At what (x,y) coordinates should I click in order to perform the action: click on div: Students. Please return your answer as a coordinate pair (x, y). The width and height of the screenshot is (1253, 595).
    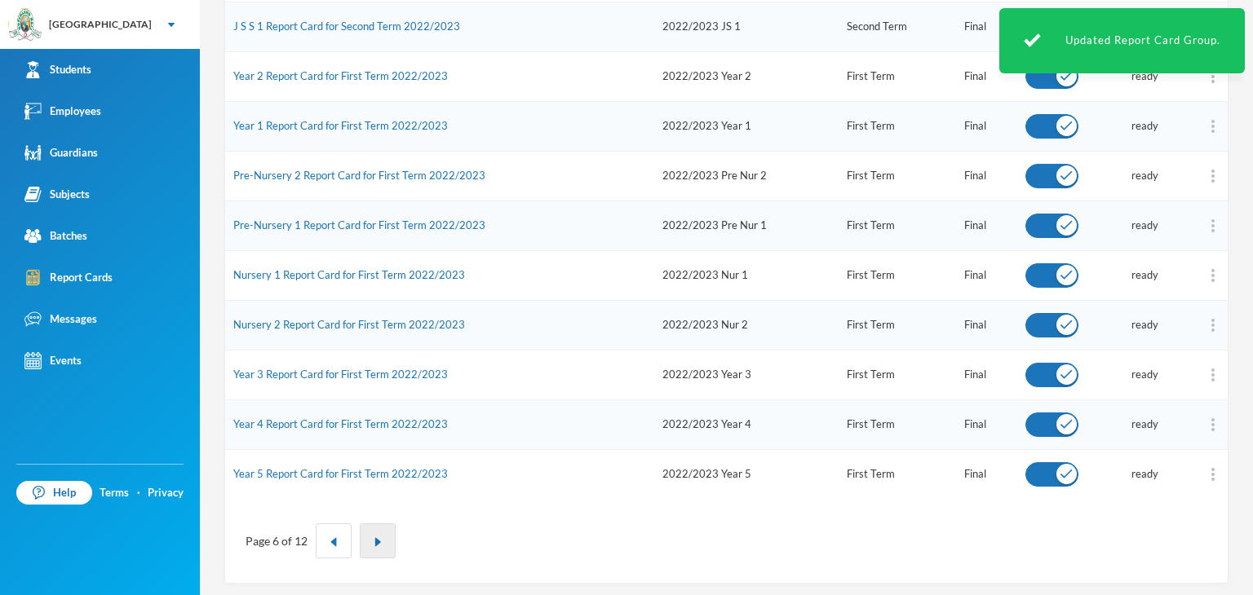
    Looking at the image, I should click on (58, 69).